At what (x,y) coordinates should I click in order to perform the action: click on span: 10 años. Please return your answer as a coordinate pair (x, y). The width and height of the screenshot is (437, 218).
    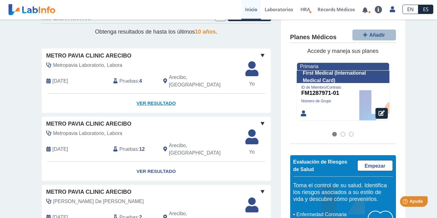
    Looking at the image, I should click on (205, 32).